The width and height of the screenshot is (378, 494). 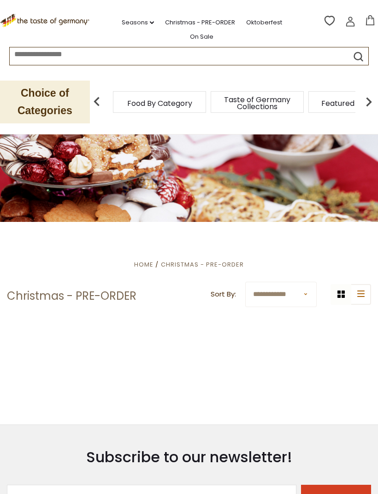 I want to click on span: Food By Category, so click(x=159, y=103).